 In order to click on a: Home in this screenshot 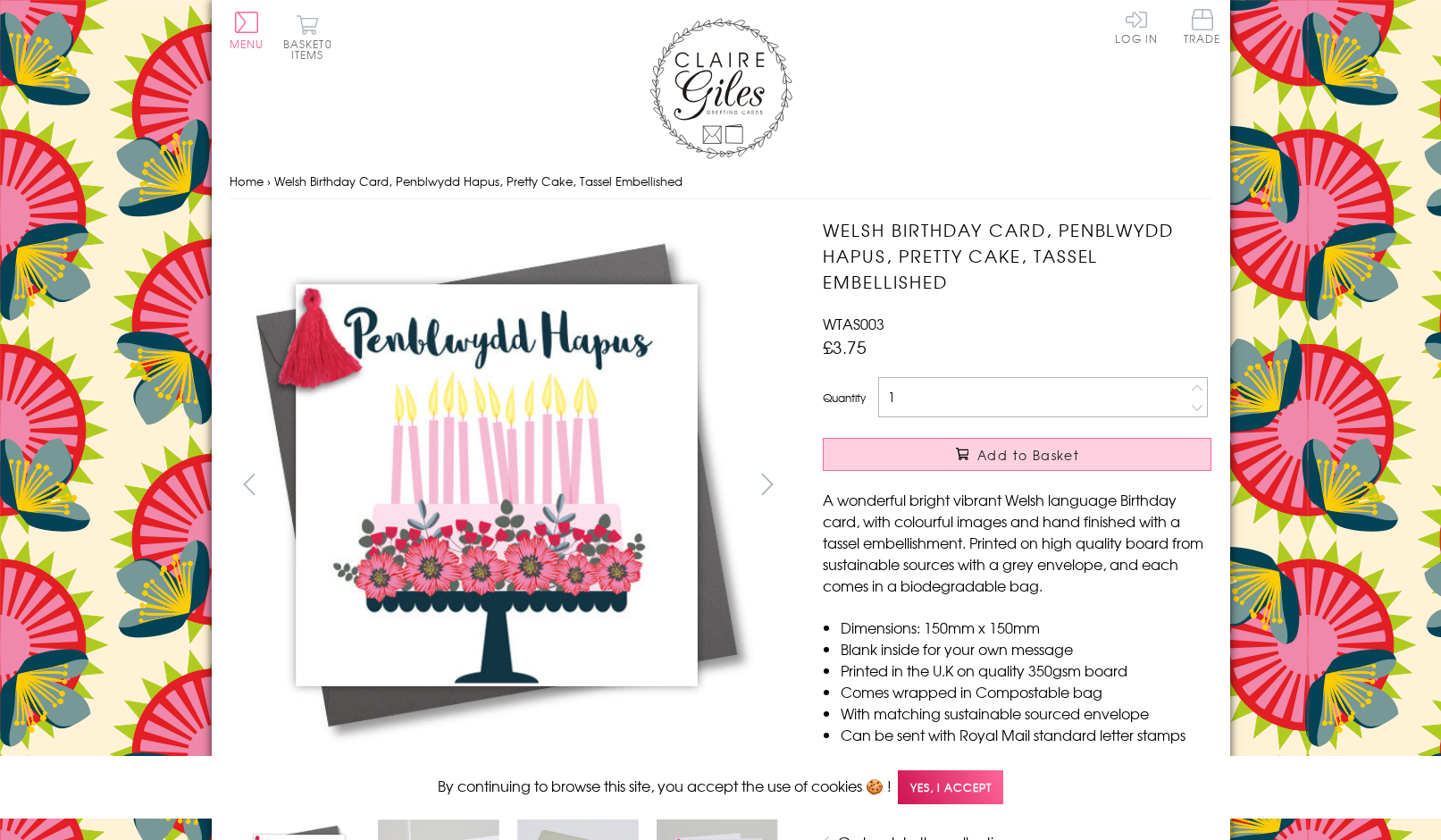, I will do `click(247, 180)`.